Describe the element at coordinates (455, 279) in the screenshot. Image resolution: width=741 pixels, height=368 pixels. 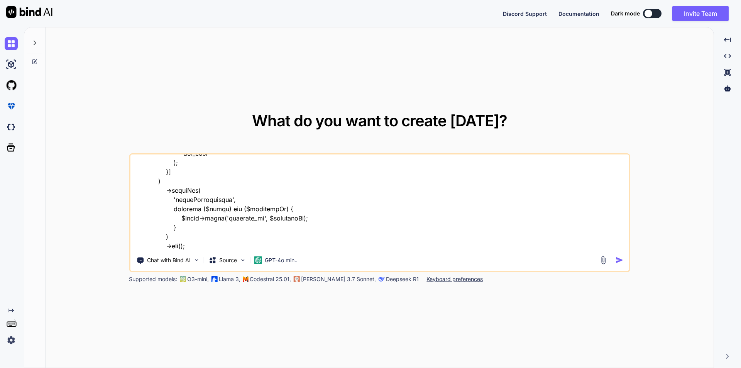
I see `p: Keyboard preferences` at that location.